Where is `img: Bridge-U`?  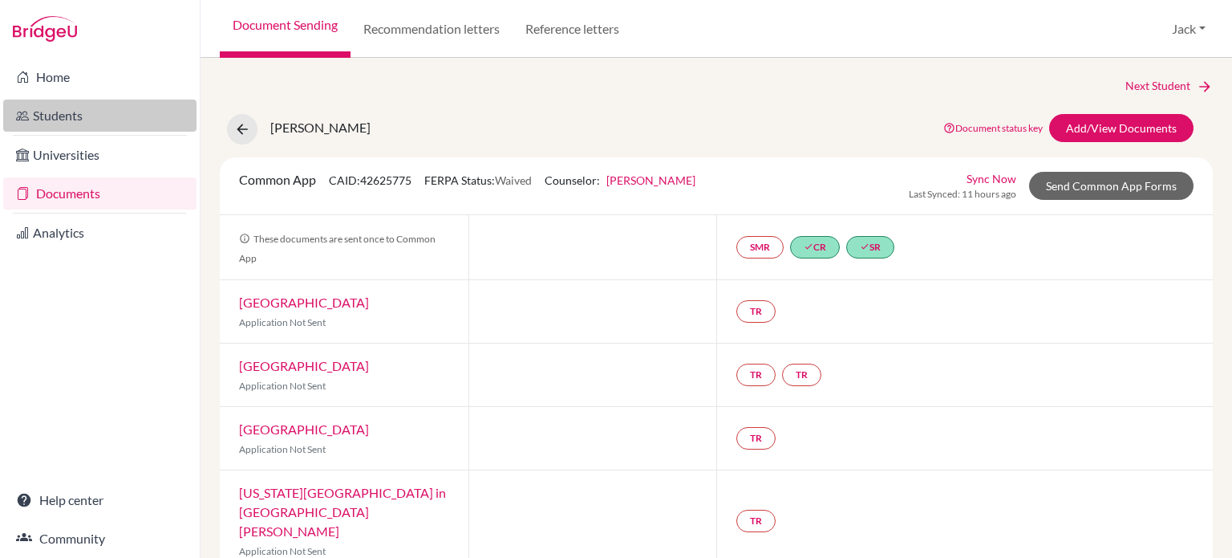 img: Bridge-U is located at coordinates (45, 29).